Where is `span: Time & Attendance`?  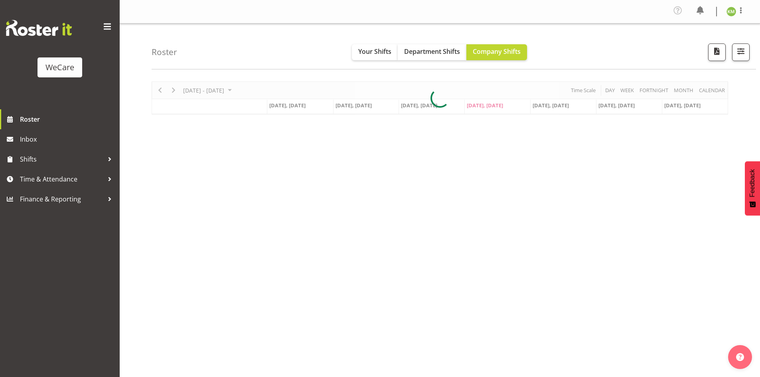
span: Time & Attendance is located at coordinates (62, 179).